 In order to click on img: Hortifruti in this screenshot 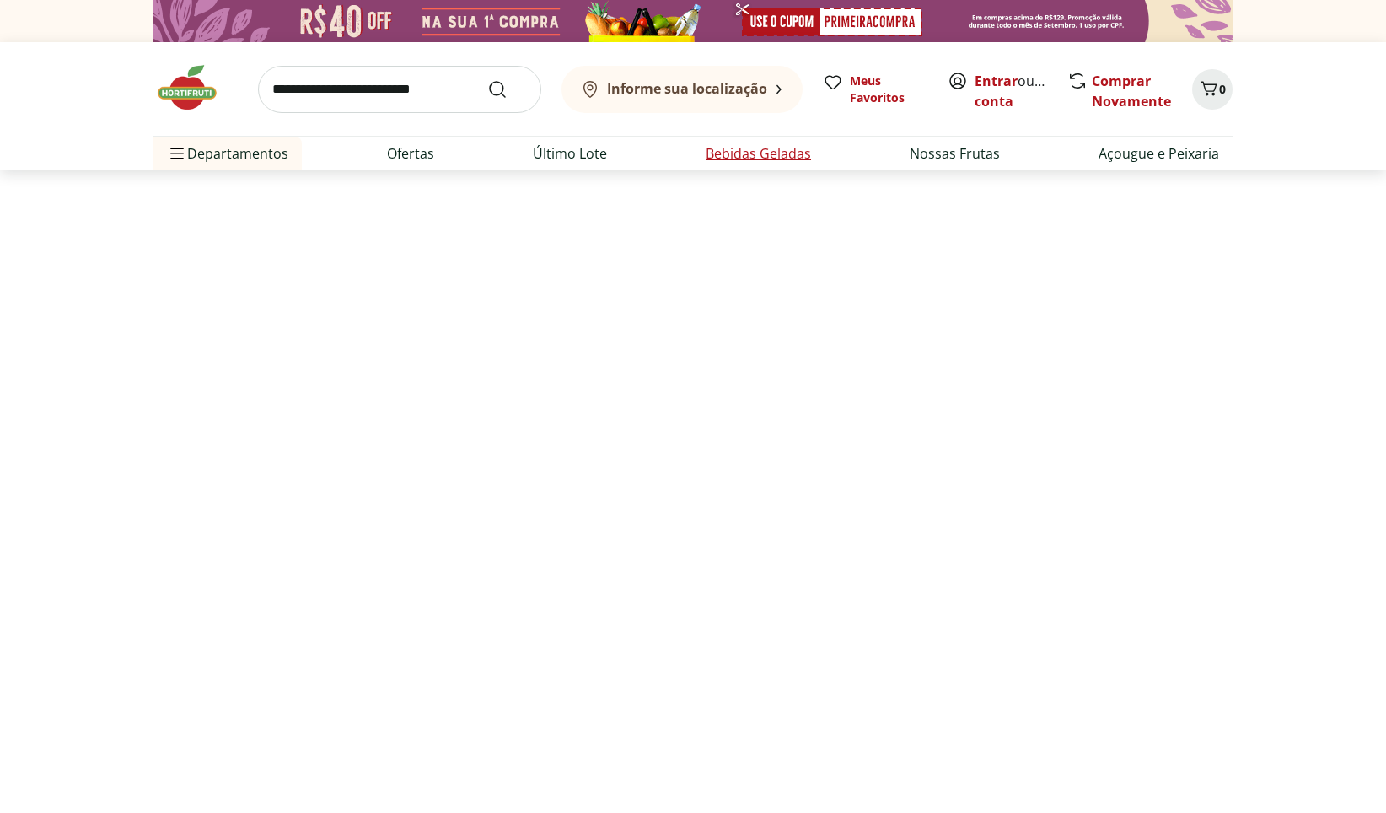, I will do `click(196, 88)`.